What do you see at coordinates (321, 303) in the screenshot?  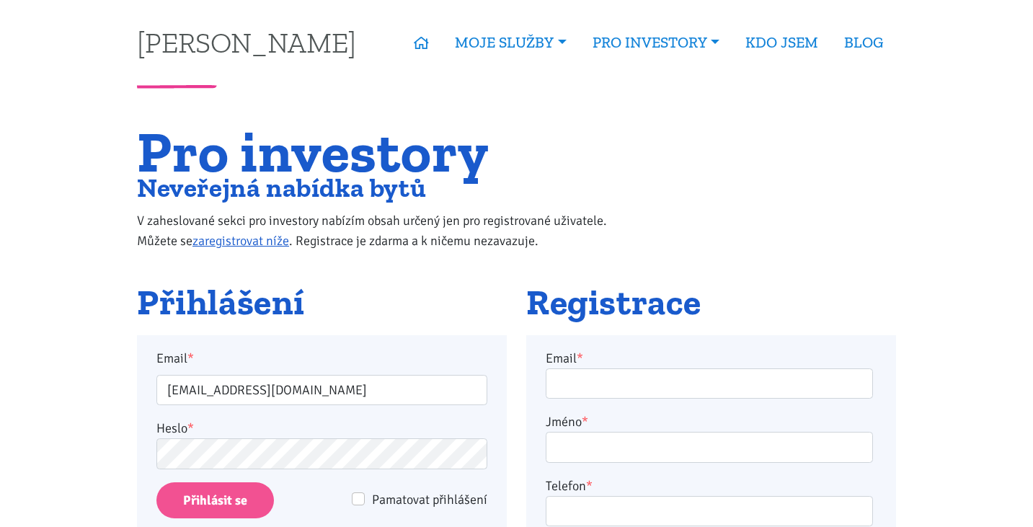 I see `h2: Přihlášení` at bounding box center [321, 303].